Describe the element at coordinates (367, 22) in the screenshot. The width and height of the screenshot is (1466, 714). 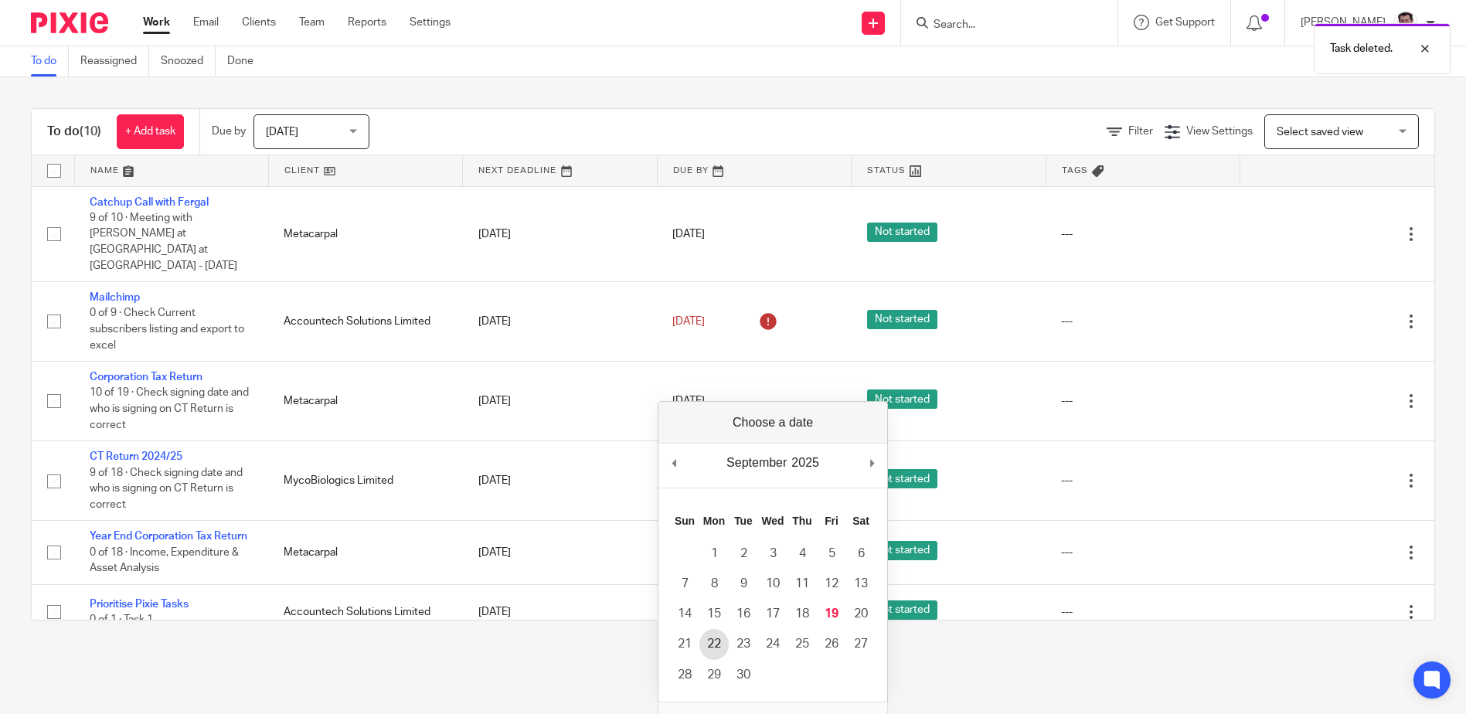
I see `a: Reports` at that location.